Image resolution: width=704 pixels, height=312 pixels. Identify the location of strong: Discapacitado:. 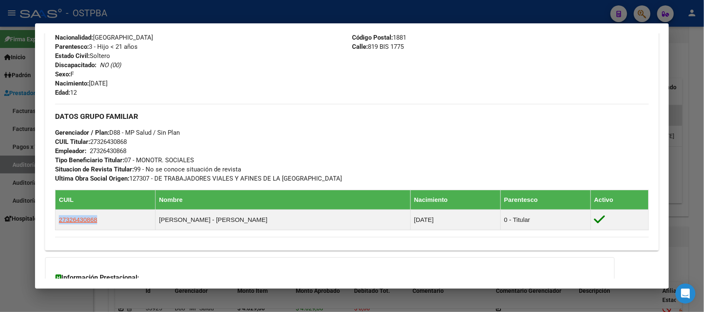
(76, 65).